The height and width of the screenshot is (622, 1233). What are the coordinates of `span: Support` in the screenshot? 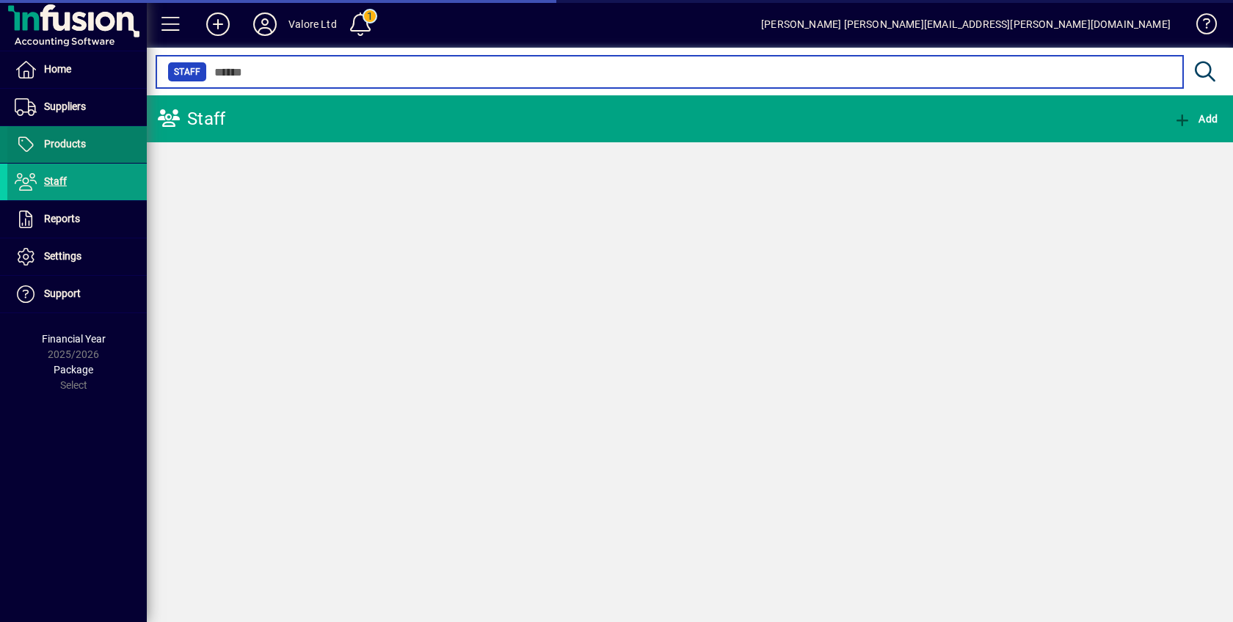 It's located at (62, 294).